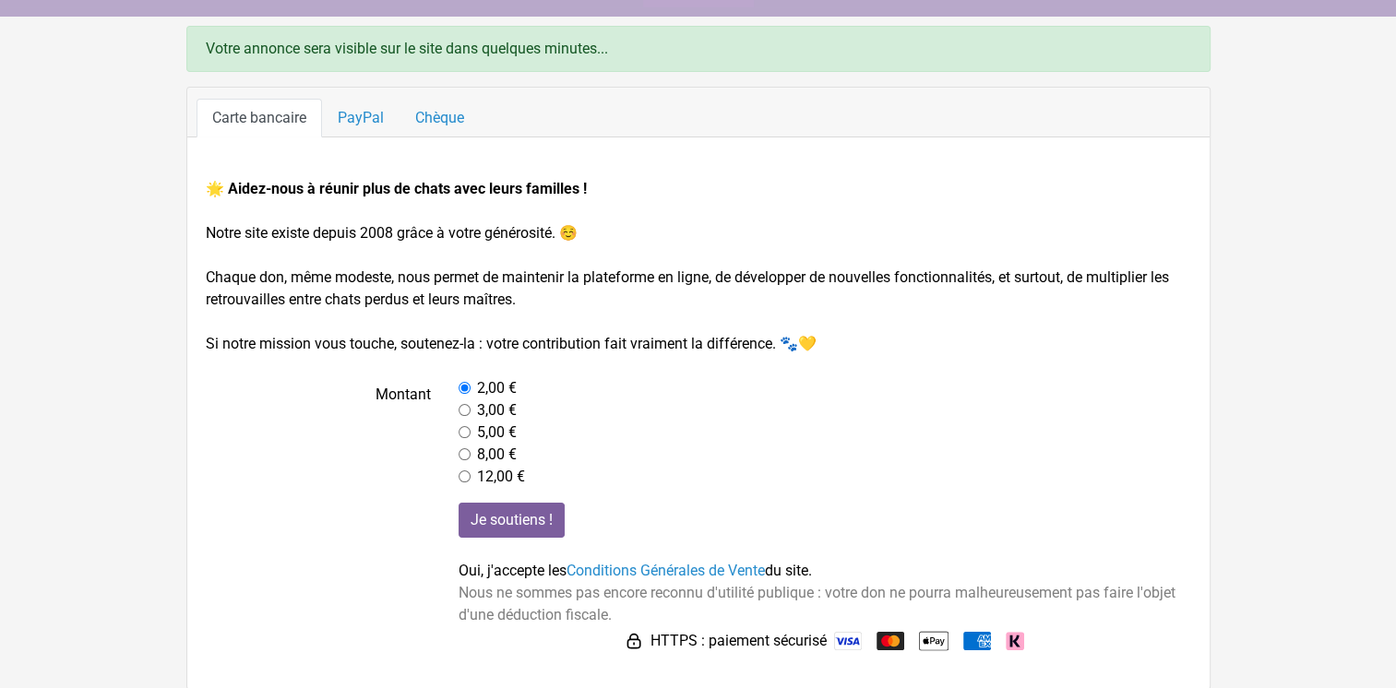  Describe the element at coordinates (511, 520) in the screenshot. I see `input: Je soutiens !` at that location.